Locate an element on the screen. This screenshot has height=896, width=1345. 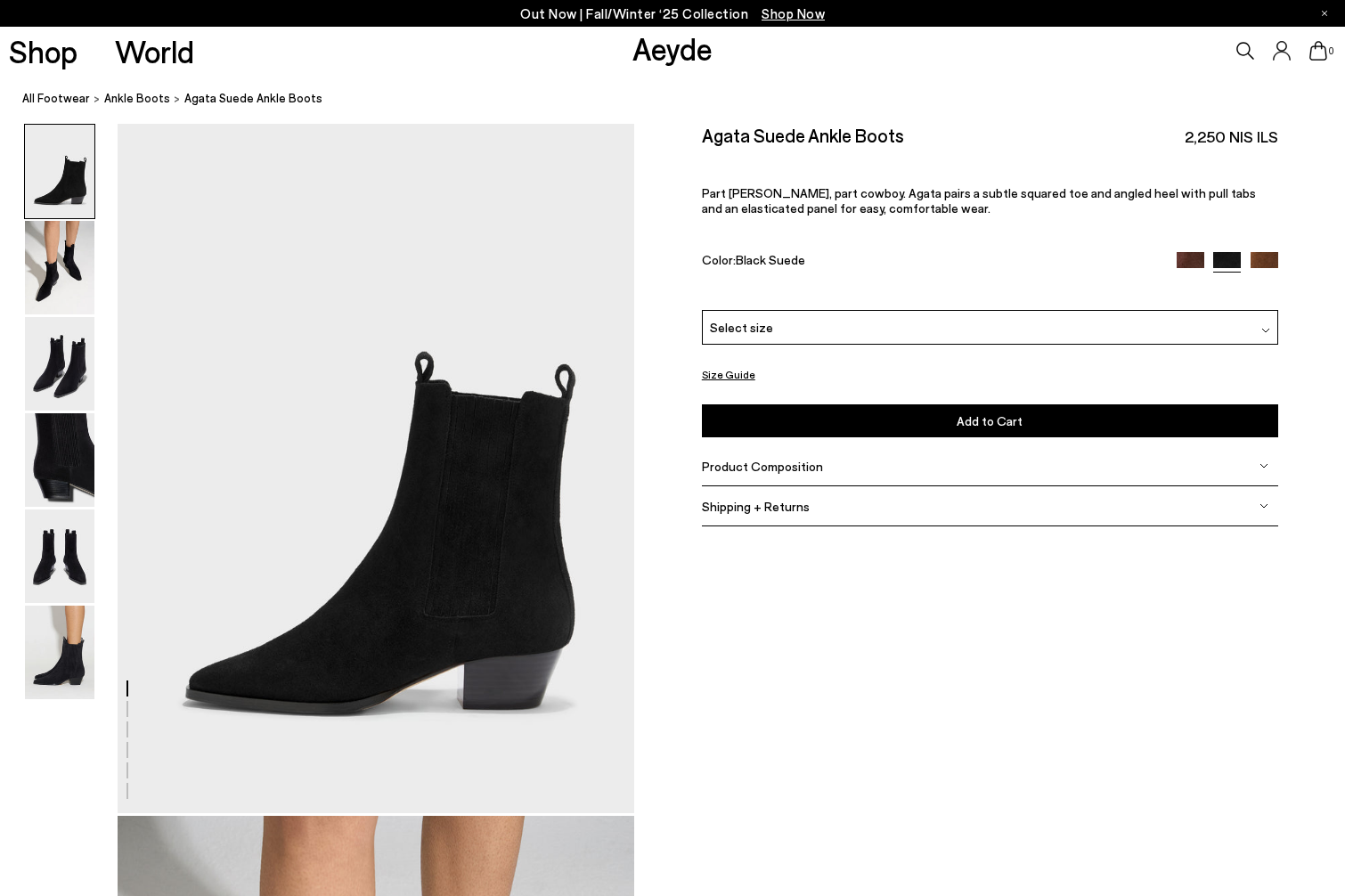
a: Shop is located at coordinates (43, 51).